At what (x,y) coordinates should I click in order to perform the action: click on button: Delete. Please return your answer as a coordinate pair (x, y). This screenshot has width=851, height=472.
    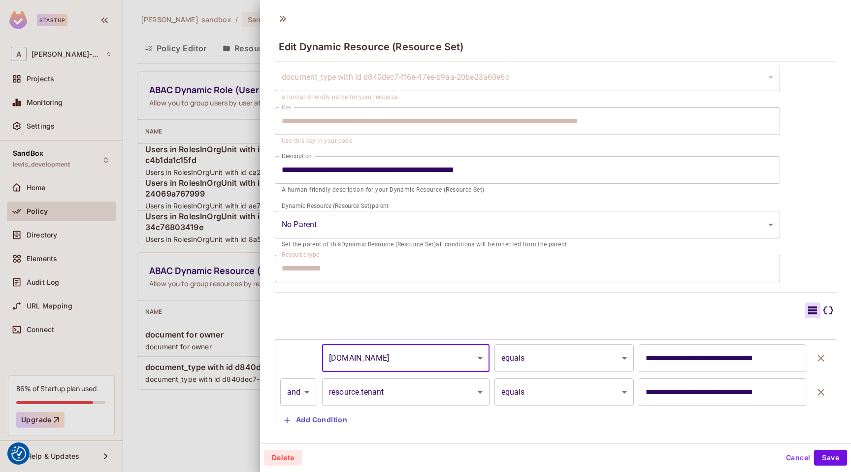
    Looking at the image, I should click on (283, 457).